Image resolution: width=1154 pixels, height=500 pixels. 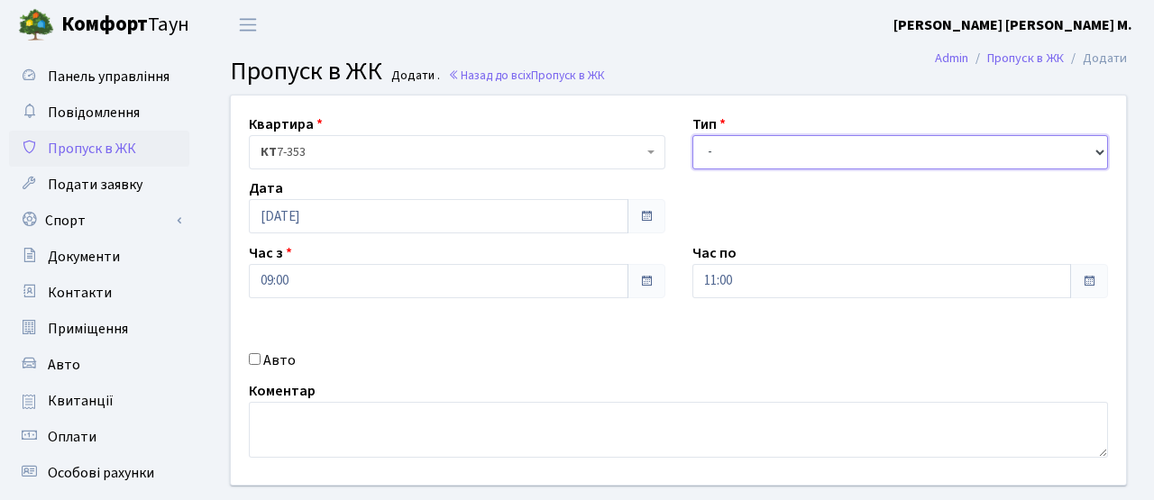 I want to click on span: Квитанції, so click(x=80, y=401).